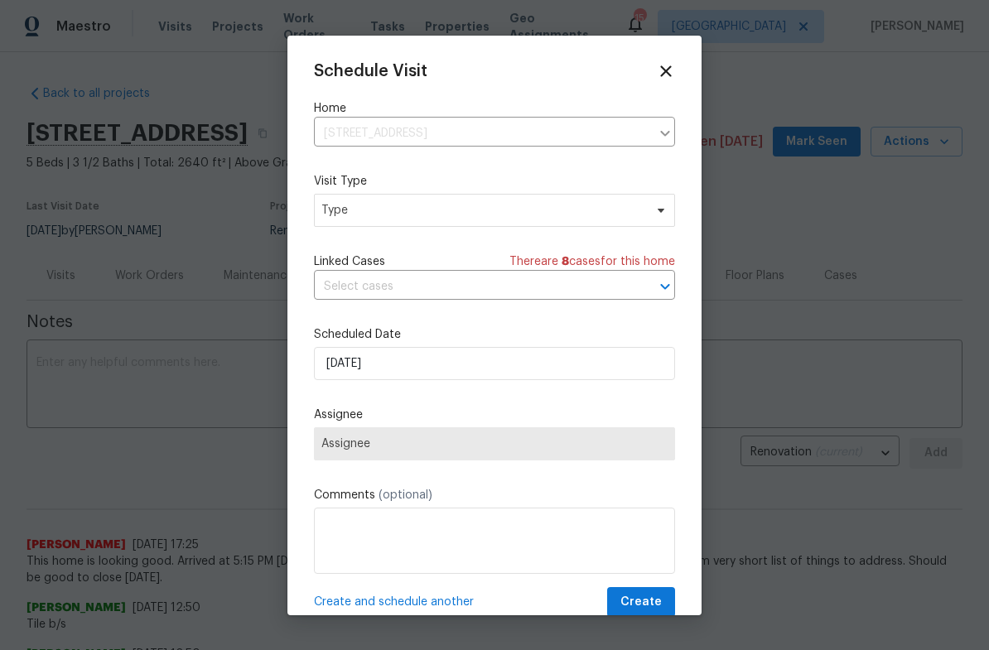 The image size is (989, 650). What do you see at coordinates (666, 71) in the screenshot?
I see `span: Close` at bounding box center [666, 71].